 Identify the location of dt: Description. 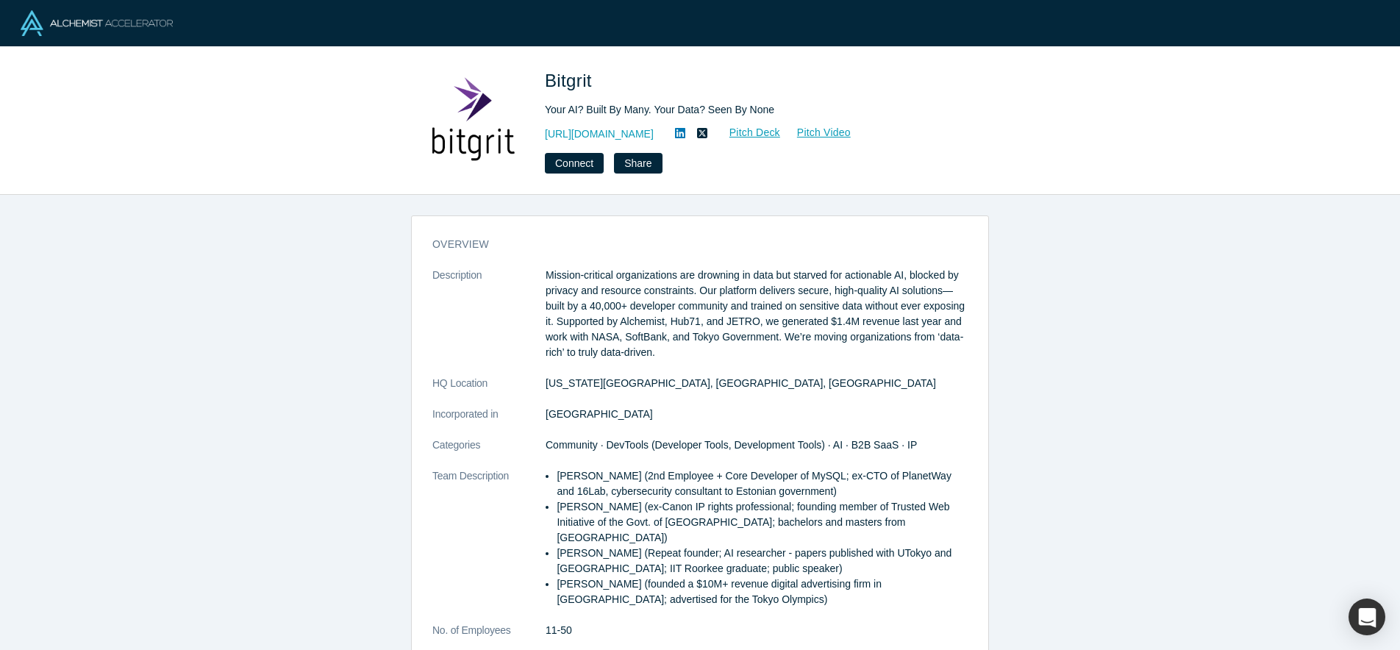
(489, 321).